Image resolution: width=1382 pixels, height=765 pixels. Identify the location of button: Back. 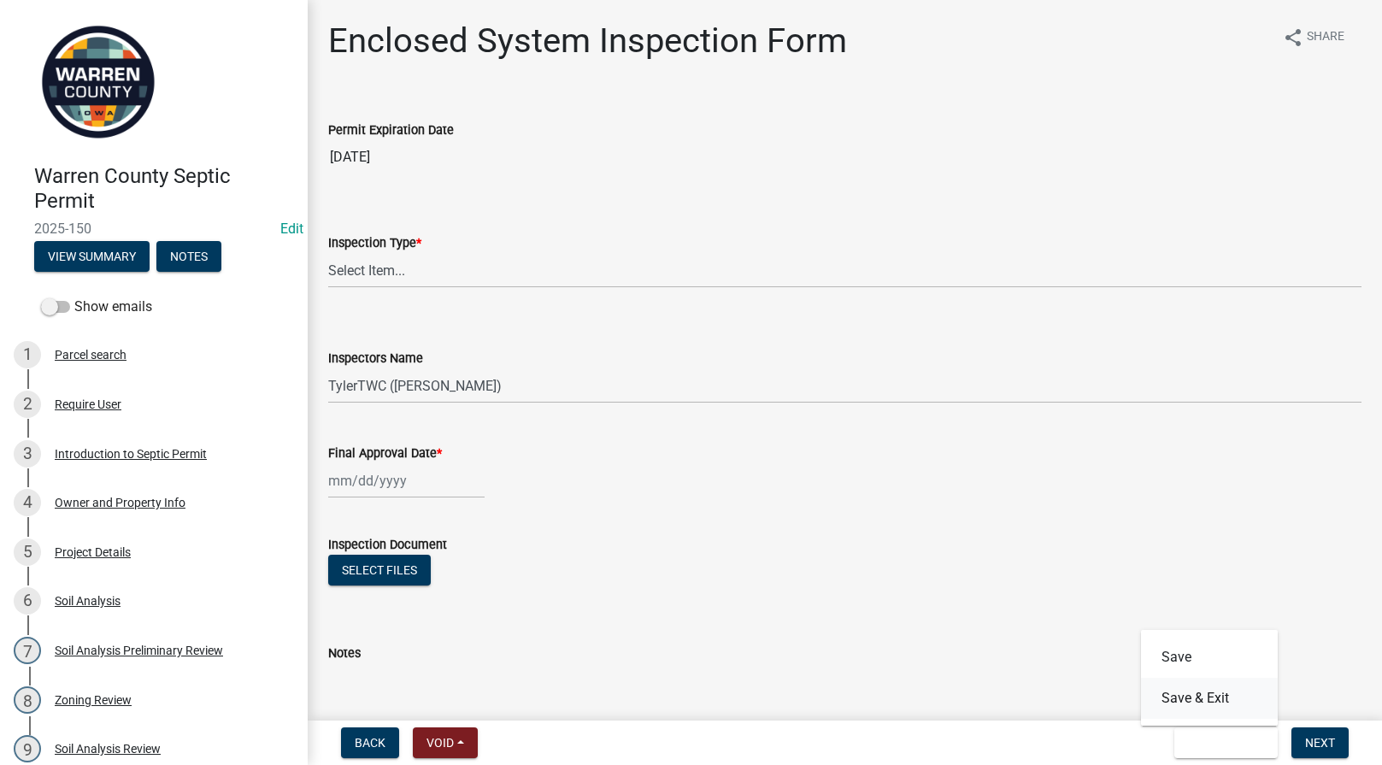
(370, 743).